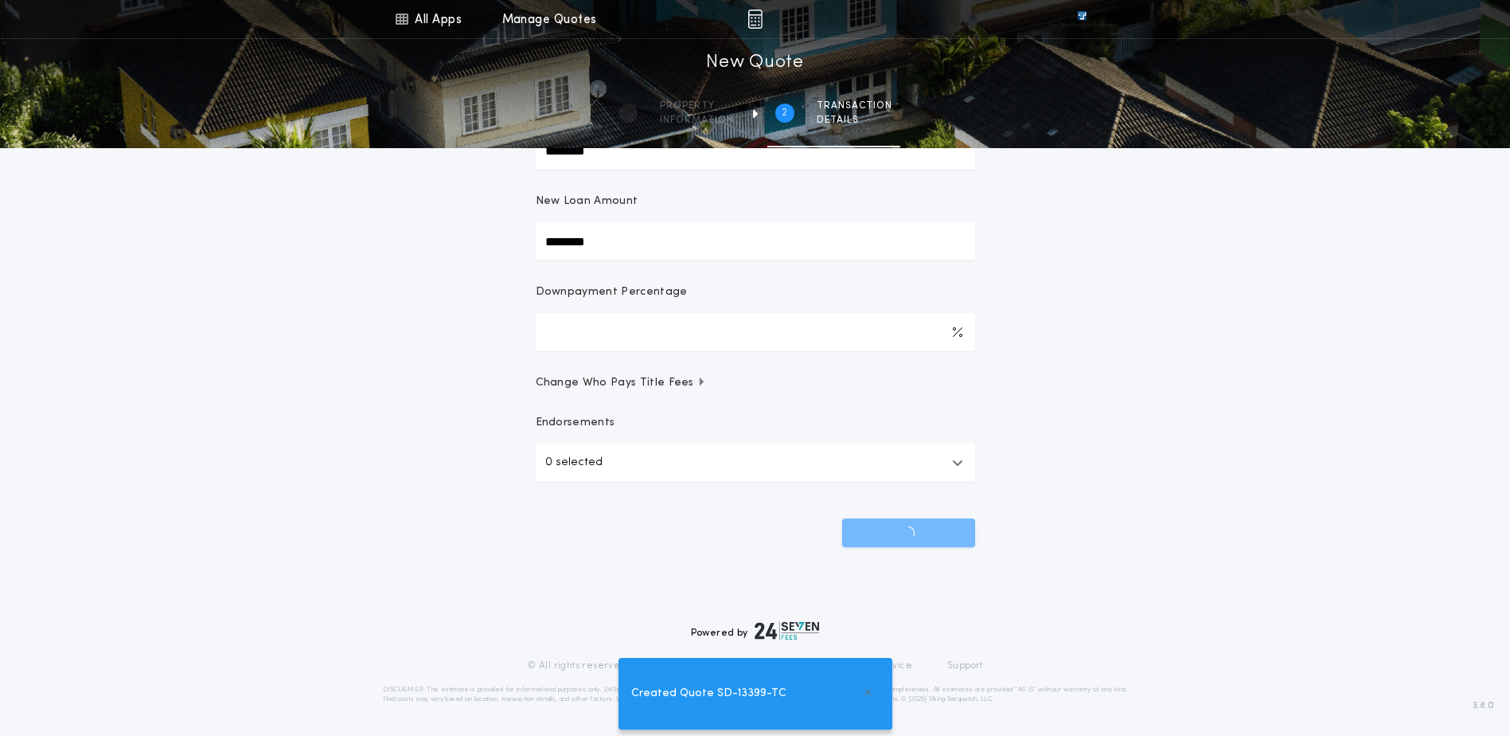  Describe the element at coordinates (709, 693) in the screenshot. I see `span: Created Quote SD-13399-TC` at that location.